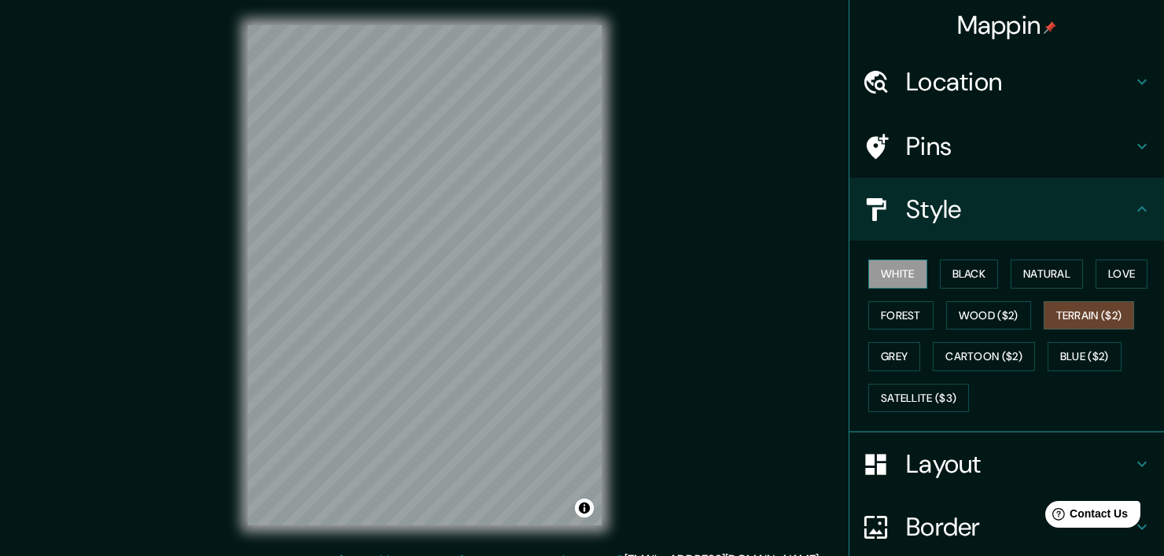 This screenshot has height=556, width=1164. I want to click on div: Style, so click(1006, 209).